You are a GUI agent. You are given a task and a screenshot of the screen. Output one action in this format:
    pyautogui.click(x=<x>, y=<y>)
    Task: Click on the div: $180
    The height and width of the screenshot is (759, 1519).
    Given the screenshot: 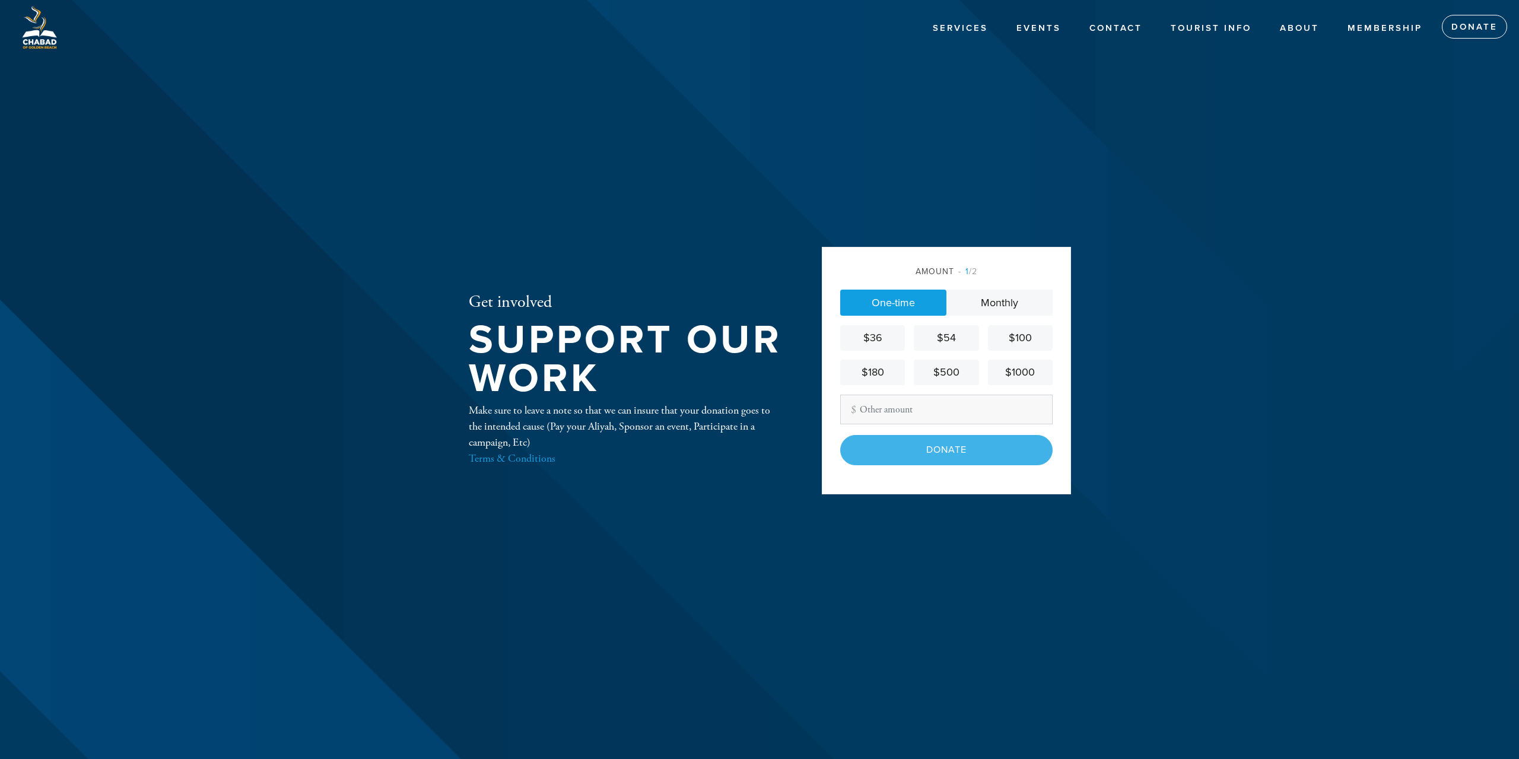 What is the action you would take?
    pyautogui.click(x=872, y=372)
    